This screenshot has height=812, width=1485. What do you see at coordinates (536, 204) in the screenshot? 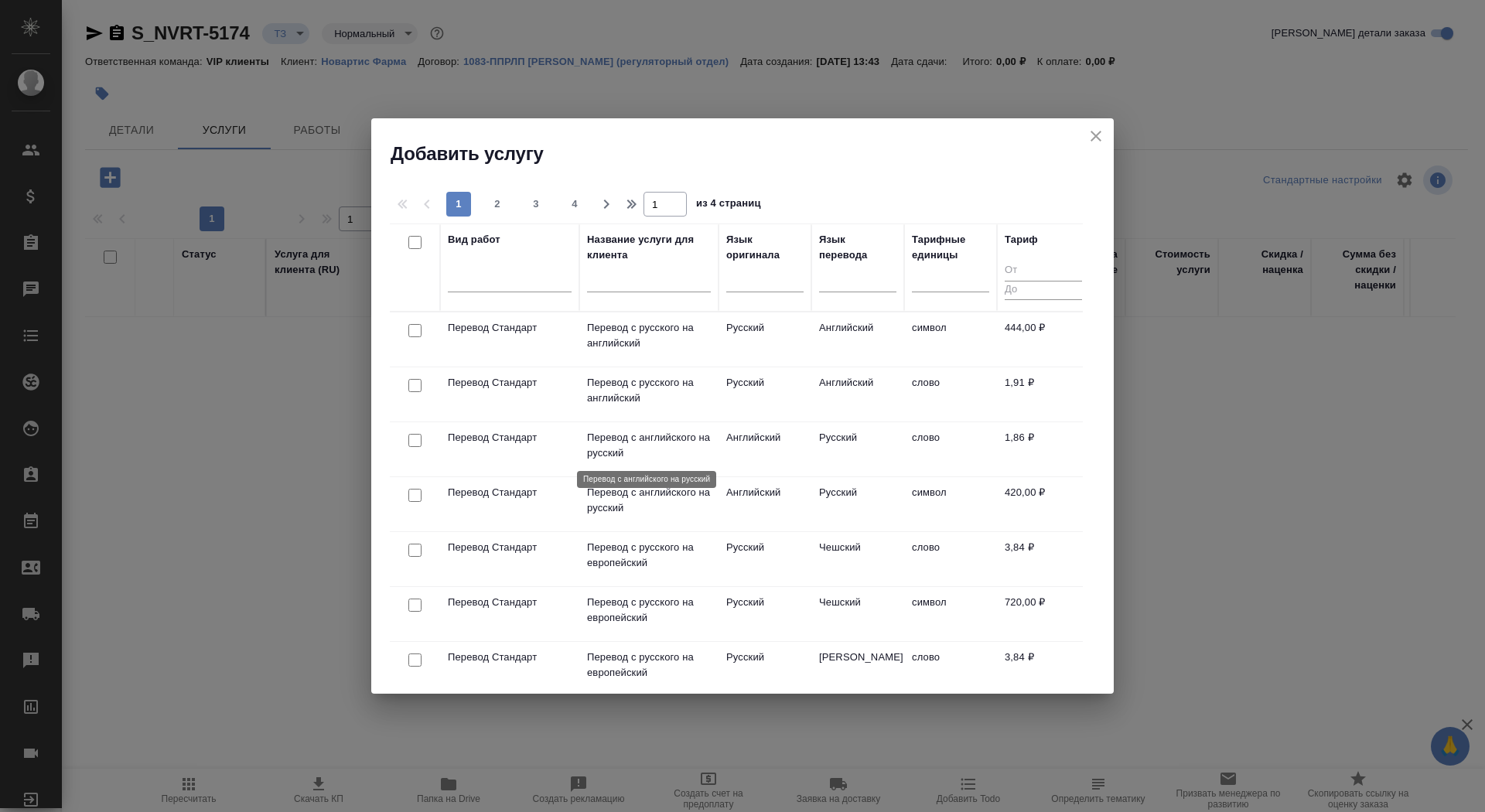
I see `span: 3` at bounding box center [536, 204].